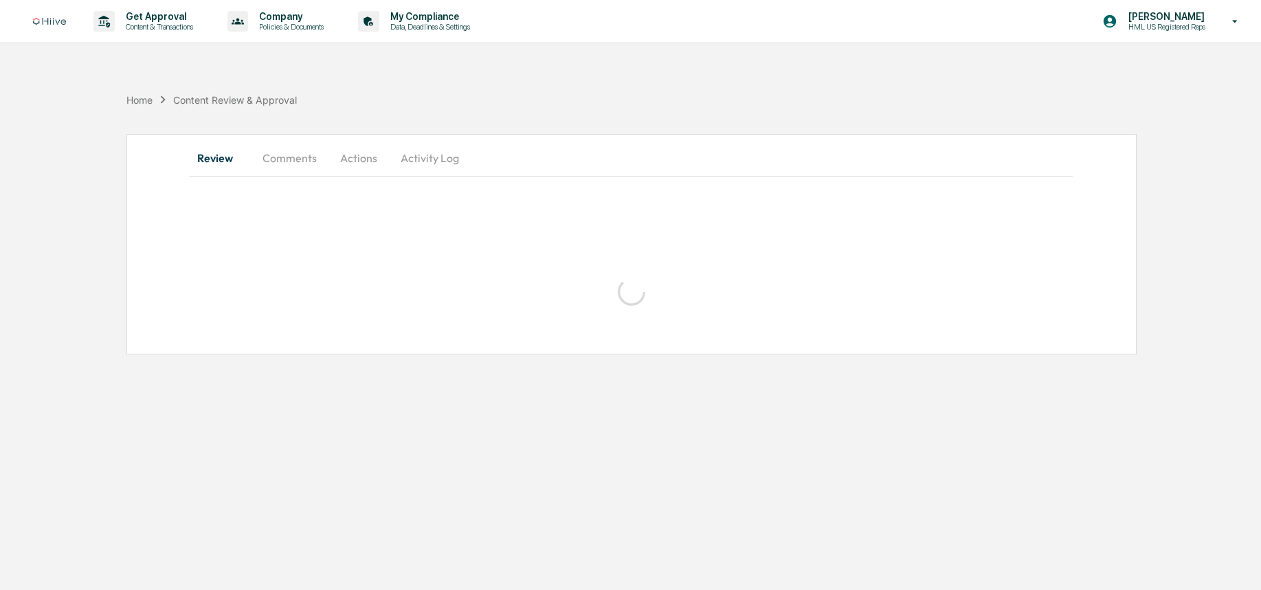 This screenshot has height=590, width=1261. I want to click on p: Content & Transactions, so click(157, 27).